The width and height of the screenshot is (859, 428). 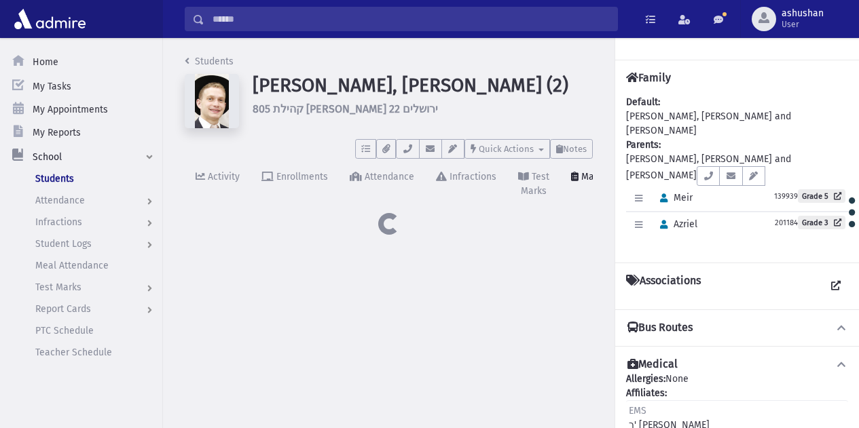 What do you see at coordinates (737, 328) in the screenshot?
I see `button: Bus Routes` at bounding box center [737, 328].